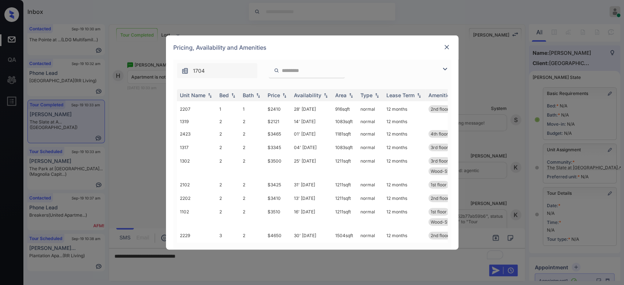 This screenshot has width=624, height=285. What do you see at coordinates (366, 95) in the screenshot?
I see `div: Type` at bounding box center [366, 95].